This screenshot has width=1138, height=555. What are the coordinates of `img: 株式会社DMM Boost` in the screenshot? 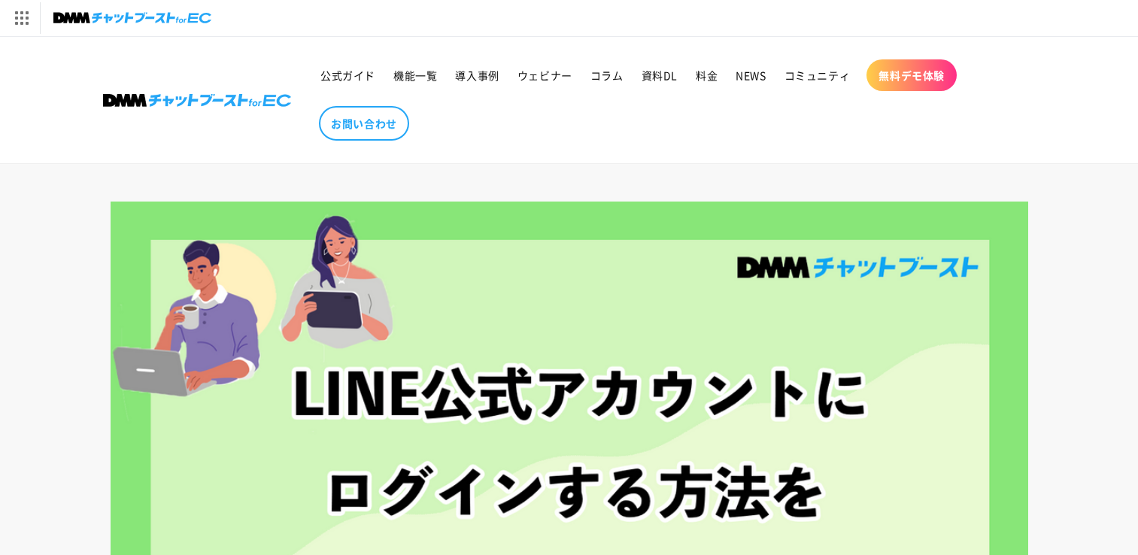 It's located at (197, 100).